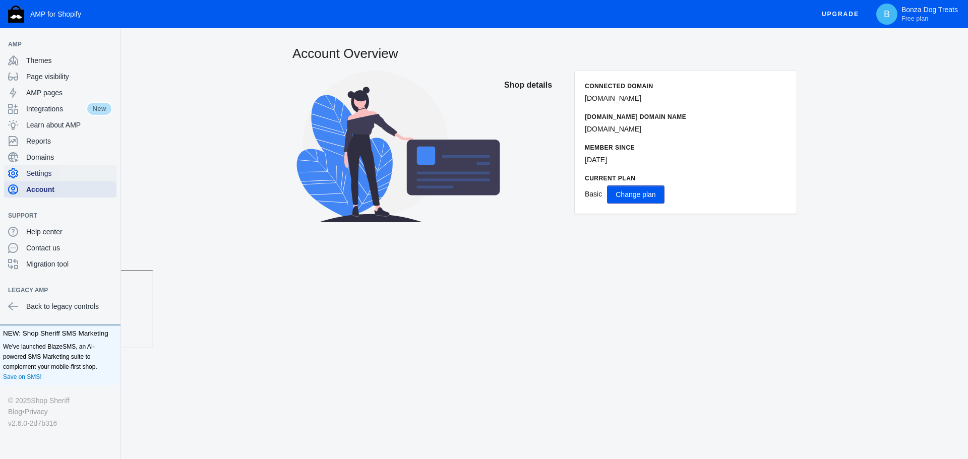  What do you see at coordinates (60, 141) in the screenshot?
I see `a: Reports` at bounding box center [60, 141].